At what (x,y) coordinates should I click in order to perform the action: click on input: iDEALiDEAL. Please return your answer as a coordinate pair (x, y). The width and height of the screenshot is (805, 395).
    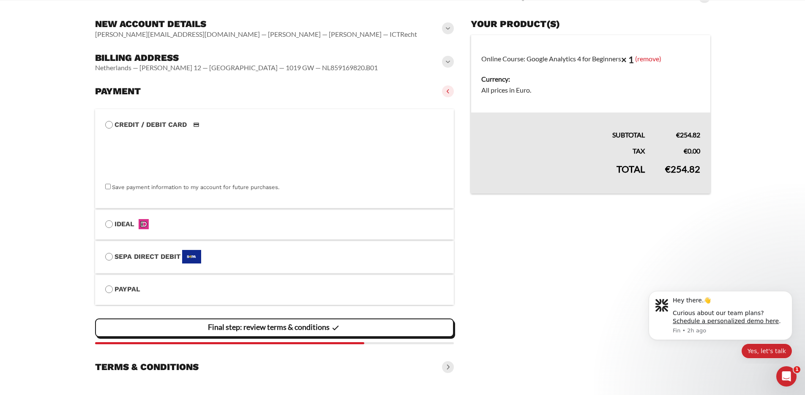
    Looking at the image, I should click on (109, 224).